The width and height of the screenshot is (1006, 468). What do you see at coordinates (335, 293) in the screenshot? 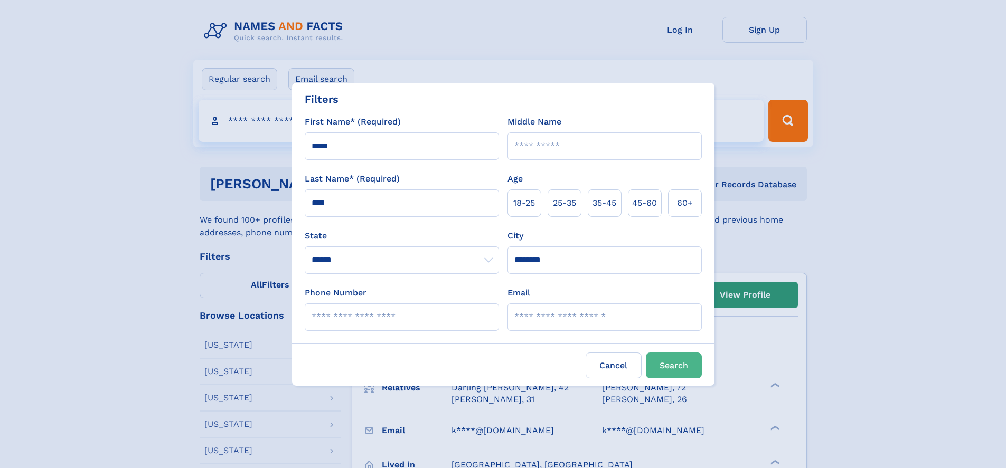
I see `label: Phone Number` at bounding box center [335, 293].